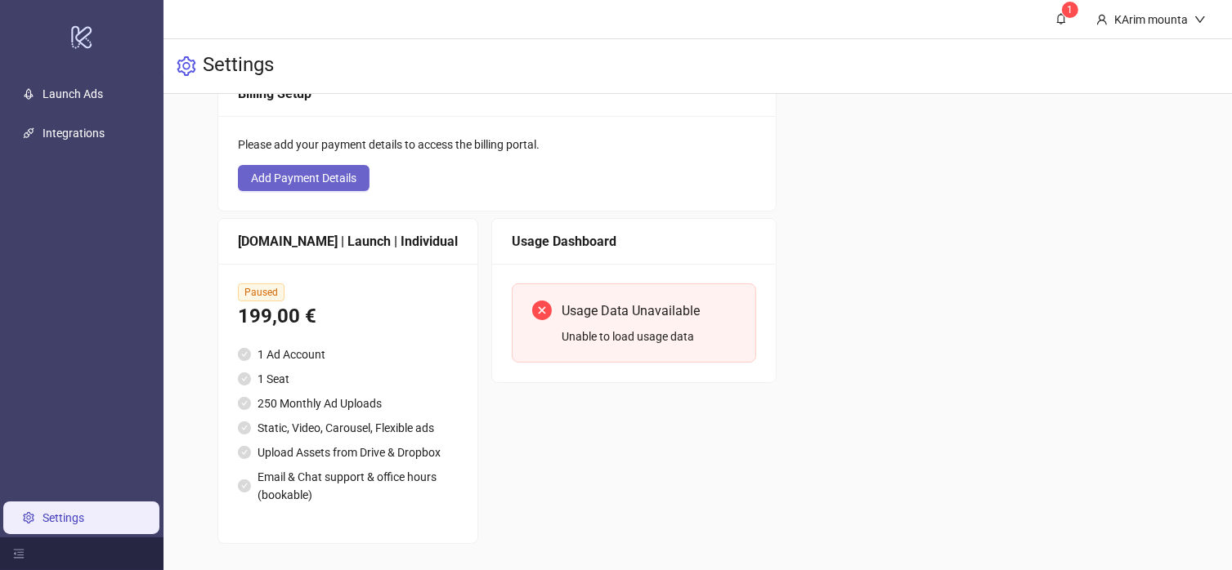 Image resolution: width=1232 pixels, height=570 pixels. Describe the element at coordinates (648, 337) in the screenshot. I see `div: Unable to load usage data` at that location.